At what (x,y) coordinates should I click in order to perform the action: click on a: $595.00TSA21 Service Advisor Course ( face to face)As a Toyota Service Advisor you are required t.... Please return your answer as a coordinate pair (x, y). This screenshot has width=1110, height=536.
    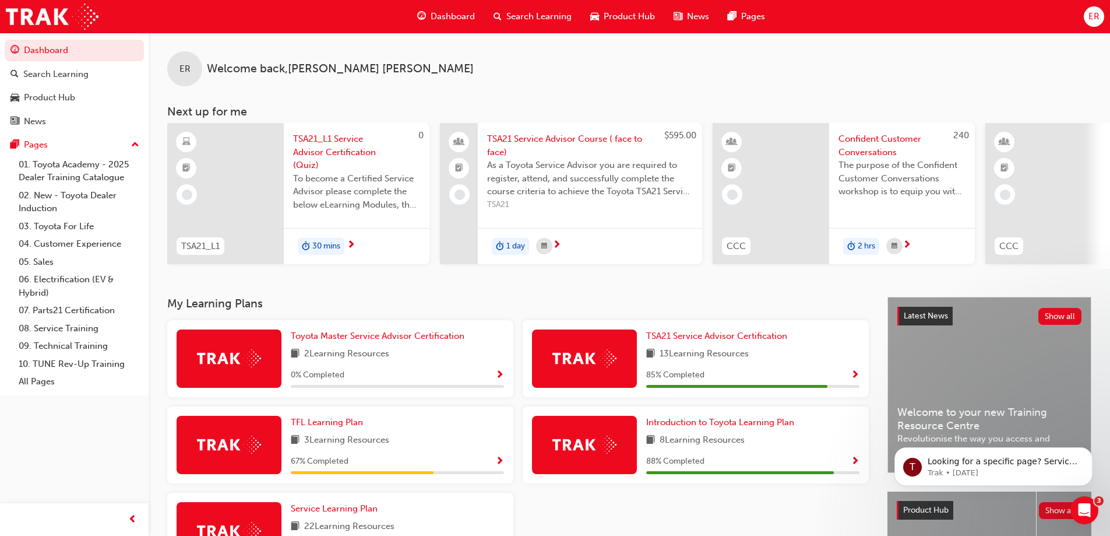
    Looking at the image, I should click on (571, 193).